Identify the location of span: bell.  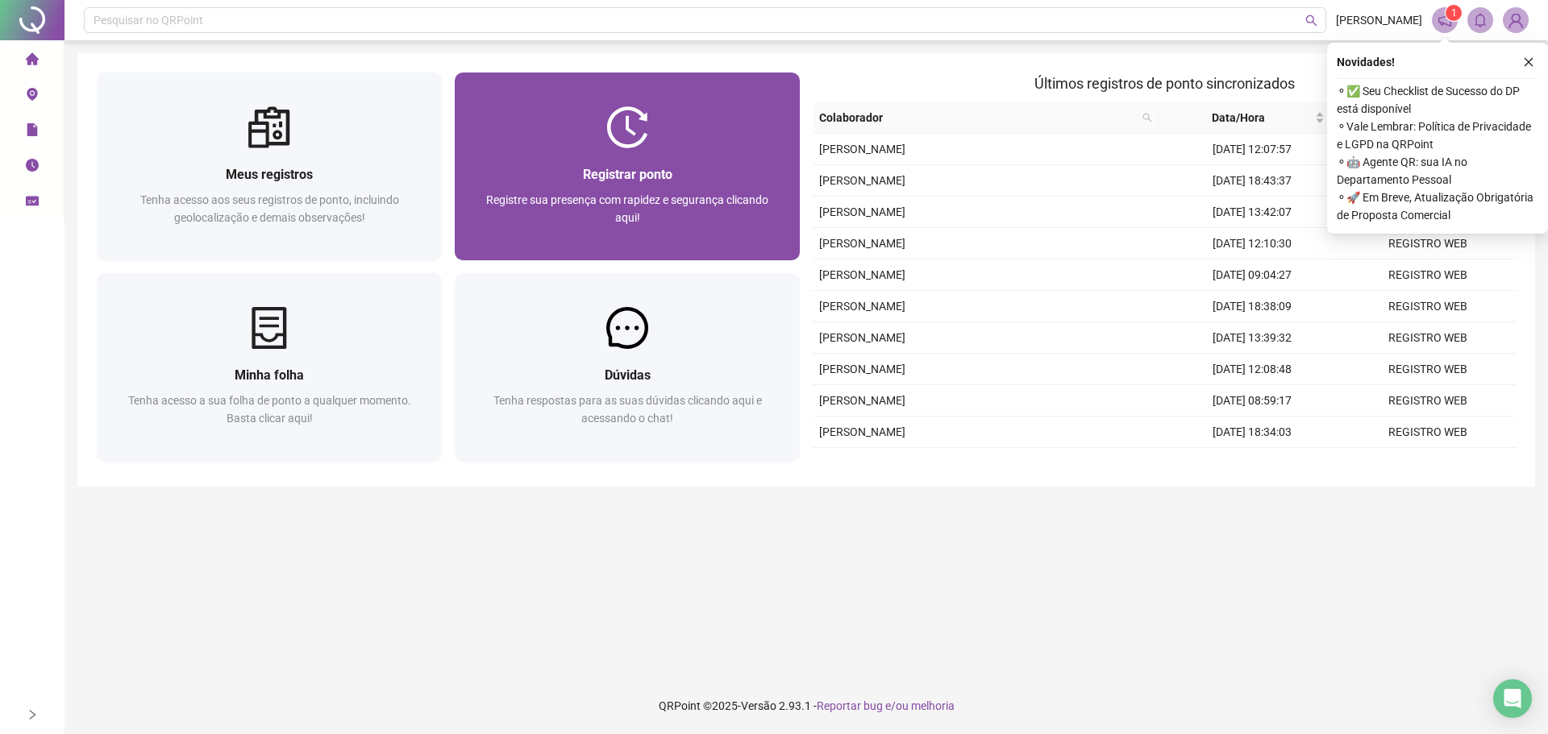
(1480, 20).